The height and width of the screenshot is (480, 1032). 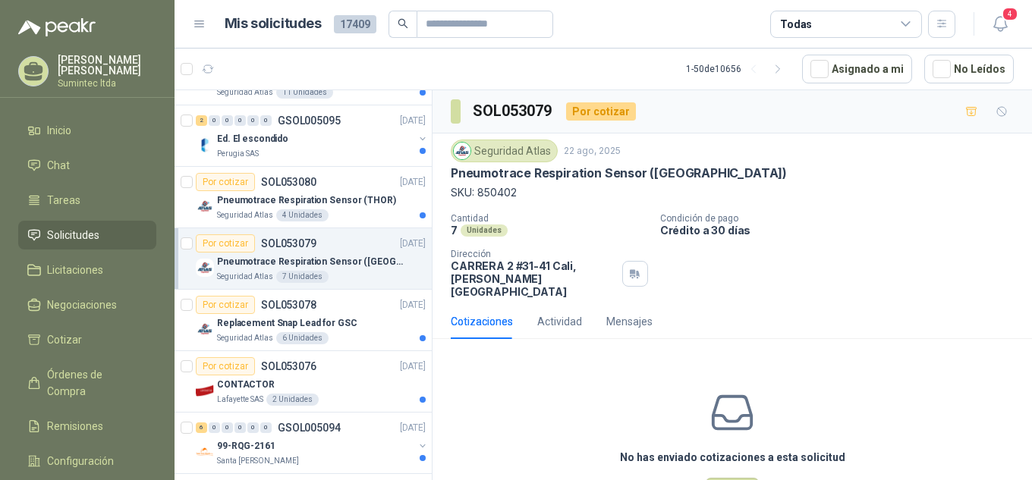 I want to click on p: SOL053080, so click(x=288, y=182).